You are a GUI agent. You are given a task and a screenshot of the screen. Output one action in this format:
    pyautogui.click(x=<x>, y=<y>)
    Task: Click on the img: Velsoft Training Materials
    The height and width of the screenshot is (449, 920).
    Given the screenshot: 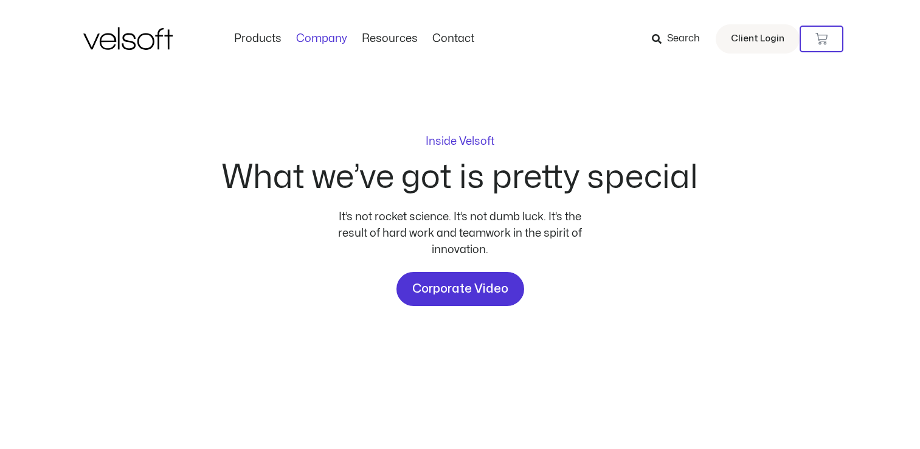 What is the action you would take?
    pyautogui.click(x=128, y=38)
    